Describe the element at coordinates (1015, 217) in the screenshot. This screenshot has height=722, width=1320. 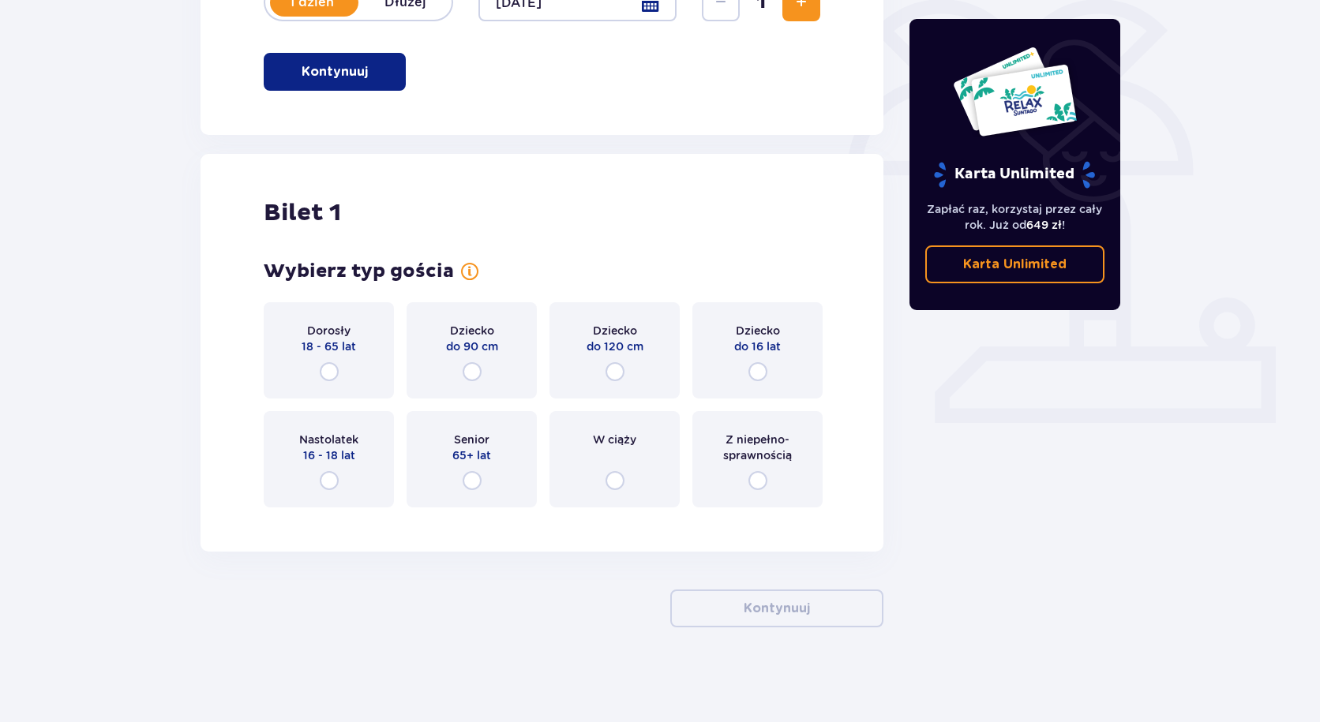
I see `p: Zapłać raz, korzystaj przez cały rok. Już od !` at that location.